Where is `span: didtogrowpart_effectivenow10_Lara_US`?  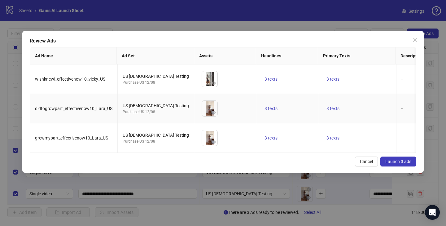
span: didtogrowpart_effectivenow10_Lara_US is located at coordinates (74, 108).